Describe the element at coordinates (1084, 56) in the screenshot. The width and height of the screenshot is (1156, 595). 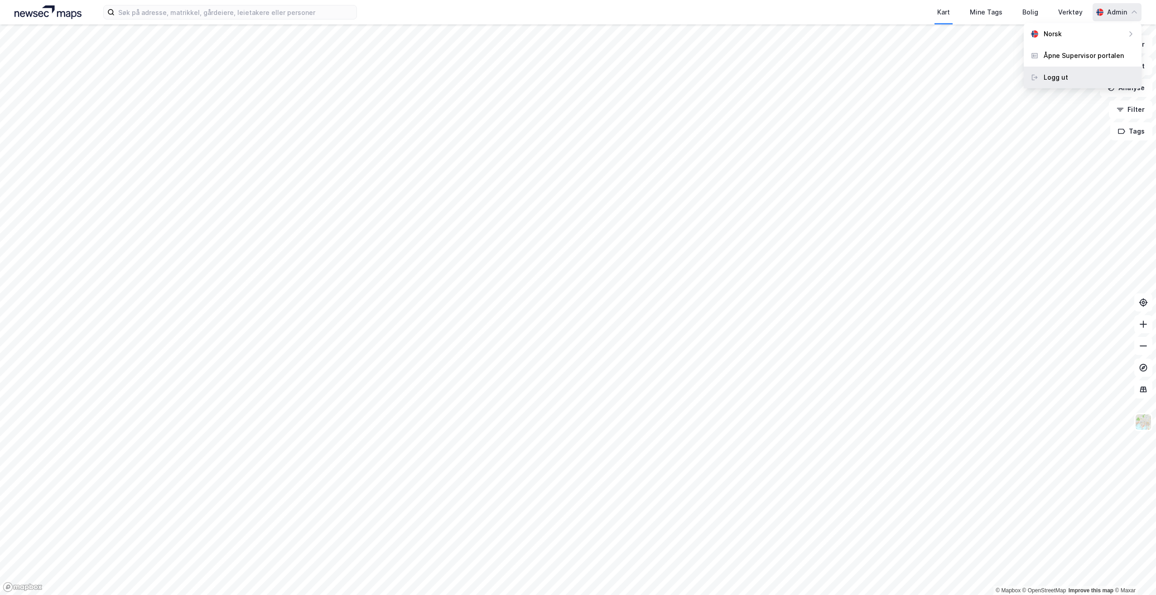
I see `div: Åpne Supervisor portalen` at that location.